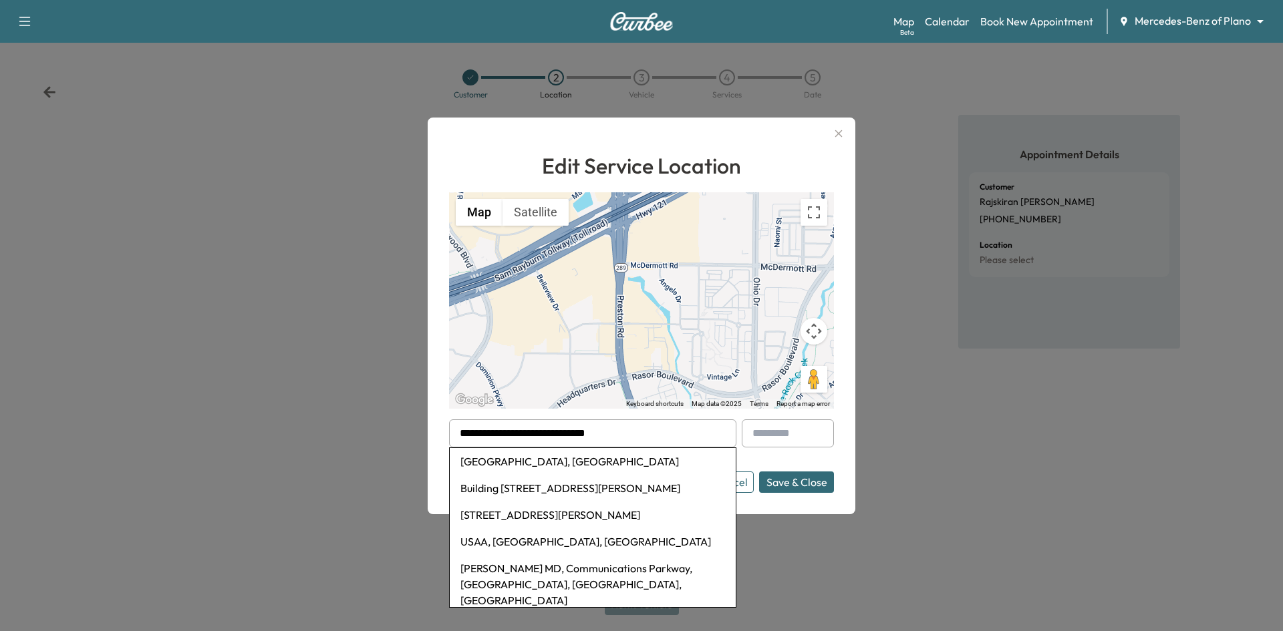  I want to click on span: Map data ©2025, so click(716, 404).